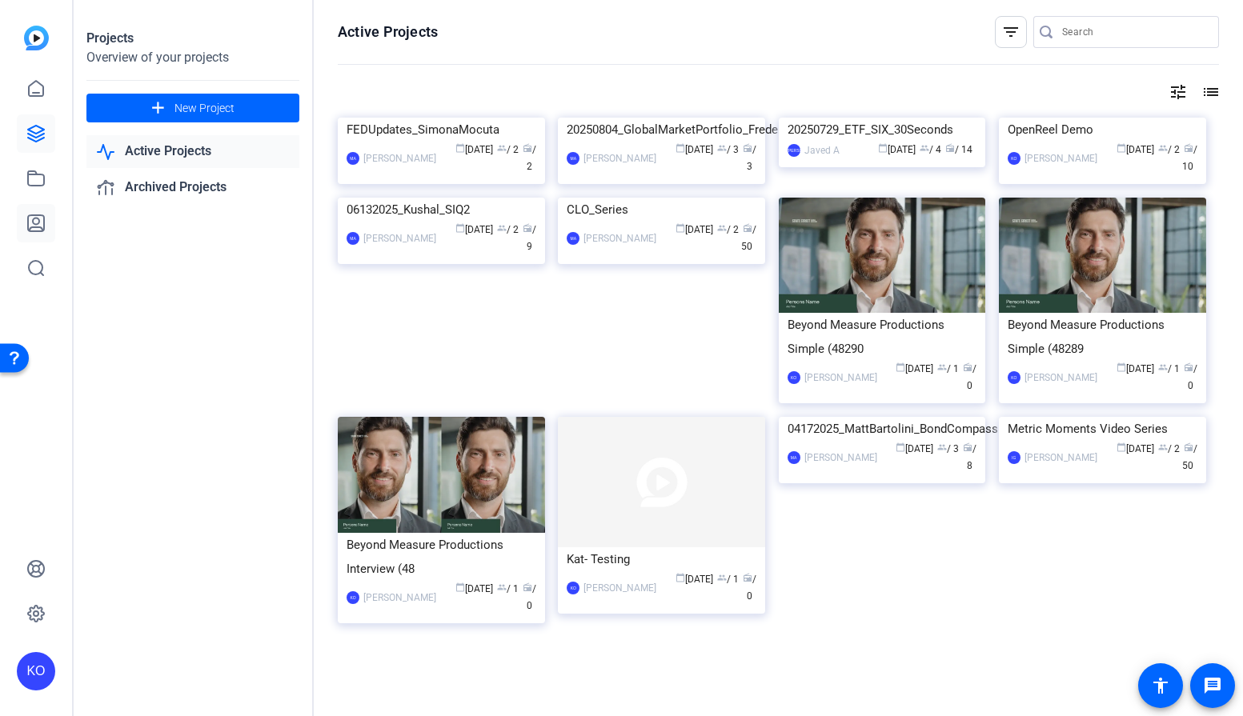 This screenshot has width=1243, height=716. Describe the element at coordinates (1102, 130) in the screenshot. I see `div: OpenReel Demo` at that location.